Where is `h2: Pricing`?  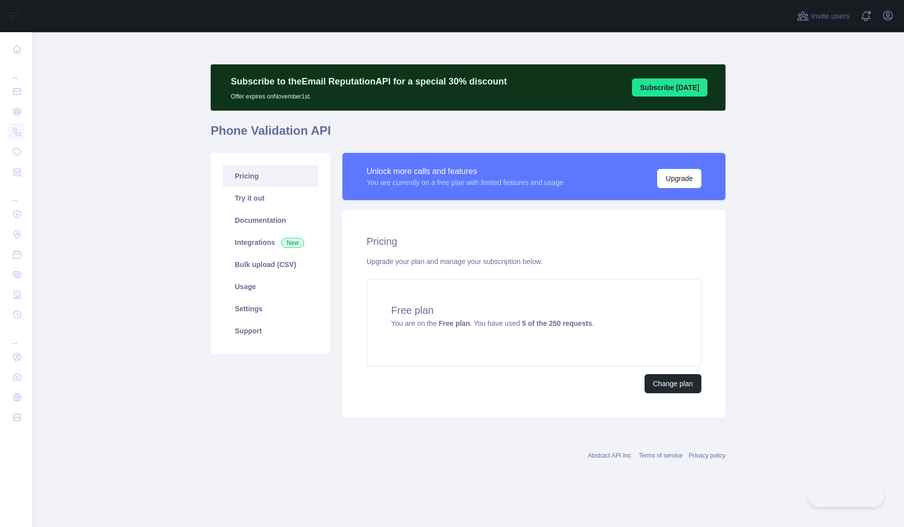
h2: Pricing is located at coordinates (534, 241).